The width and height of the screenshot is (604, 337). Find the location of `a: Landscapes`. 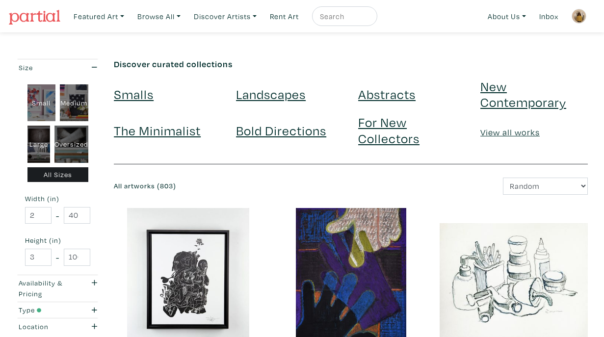

a: Landscapes is located at coordinates (271, 94).